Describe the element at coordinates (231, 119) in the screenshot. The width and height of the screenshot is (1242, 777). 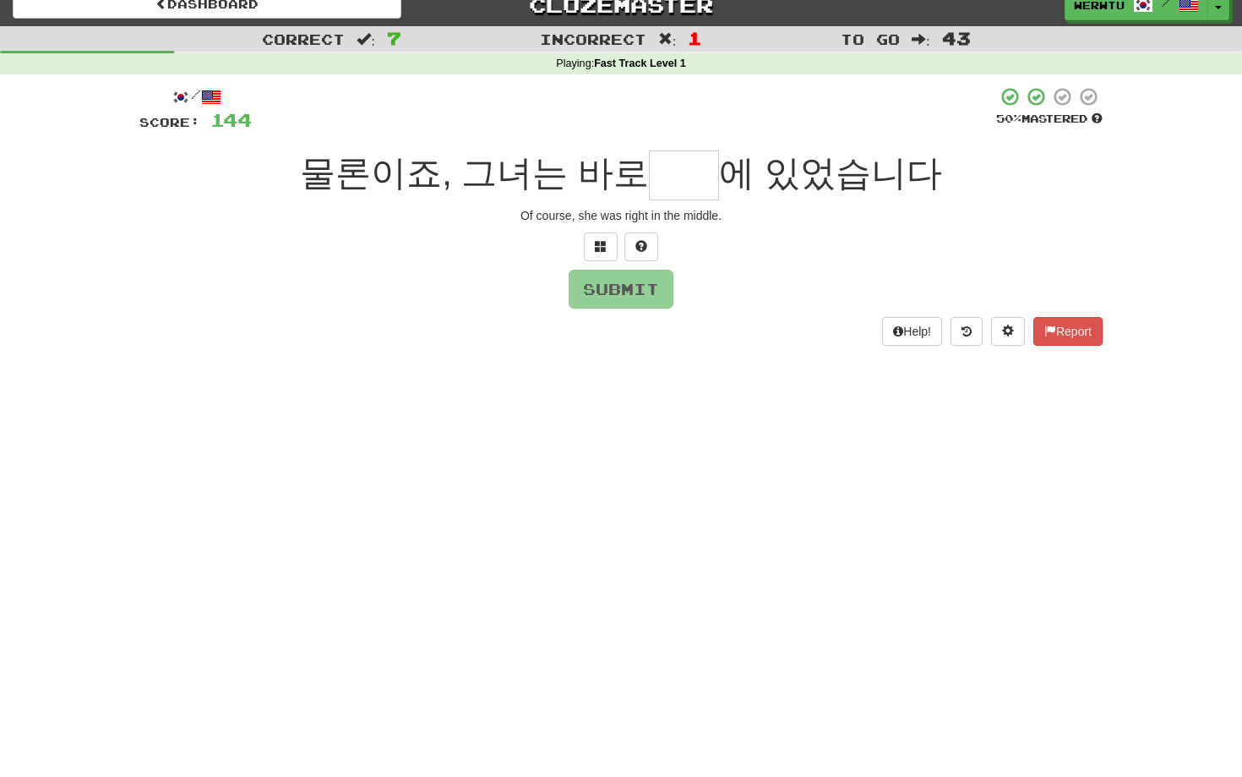
I see `span: 144` at that location.